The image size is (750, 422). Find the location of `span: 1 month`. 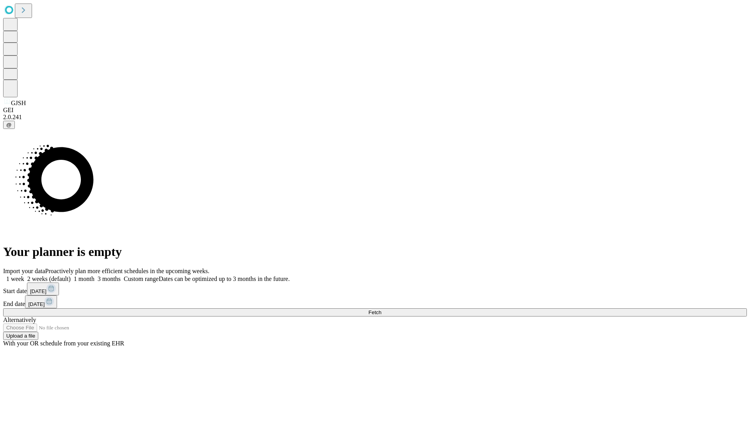

span: 1 month is located at coordinates (84, 279).